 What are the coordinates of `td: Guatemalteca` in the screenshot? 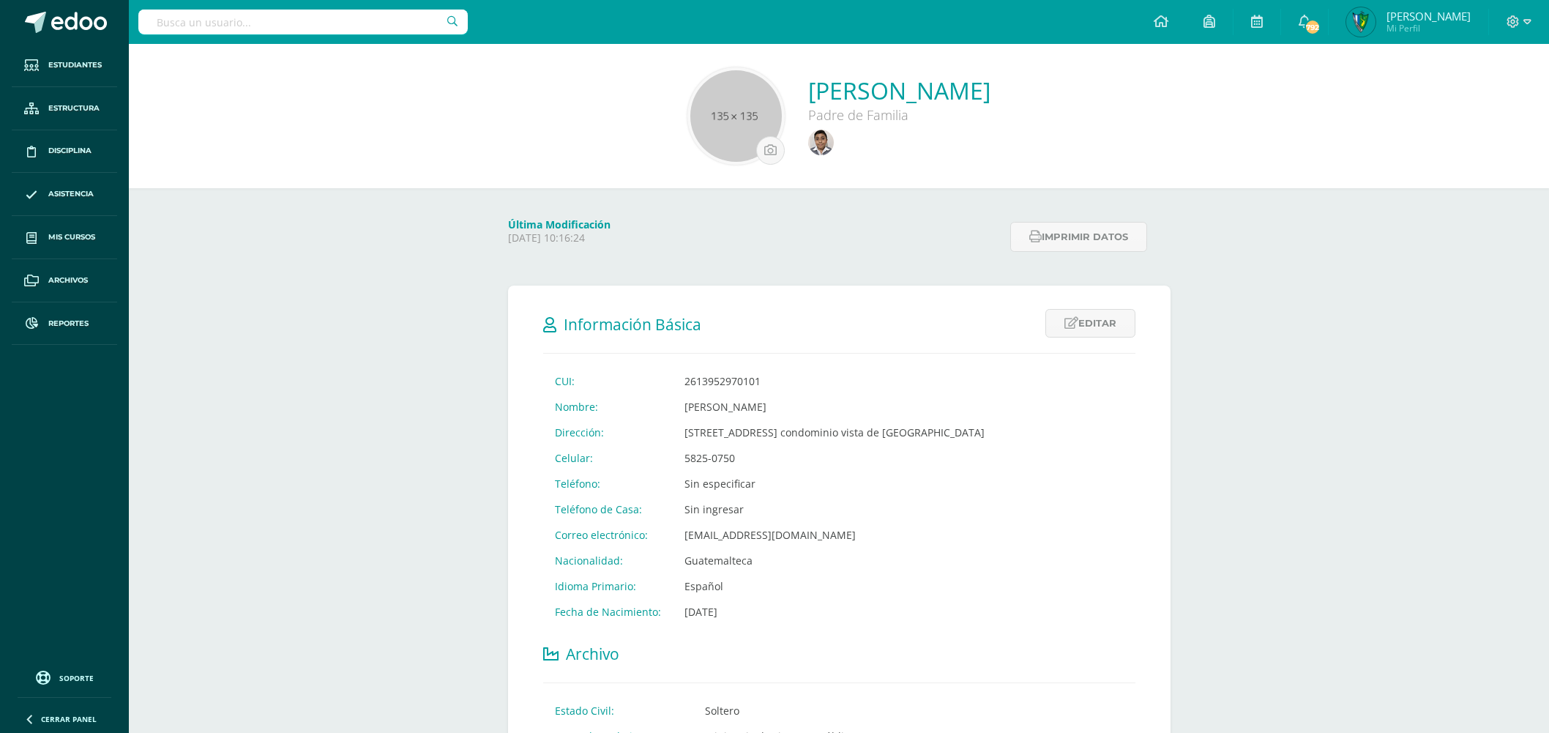 It's located at (834, 560).